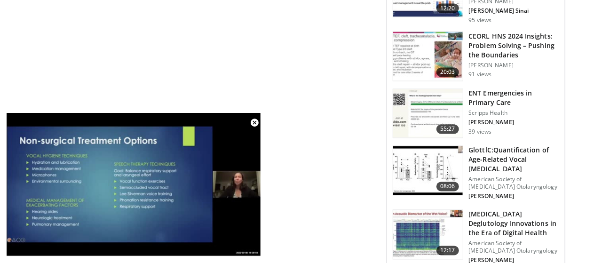 The height and width of the screenshot is (263, 594). What do you see at coordinates (514, 98) in the screenshot?
I see `h3: ENT Emergencies in Primary Care` at bounding box center [514, 98].